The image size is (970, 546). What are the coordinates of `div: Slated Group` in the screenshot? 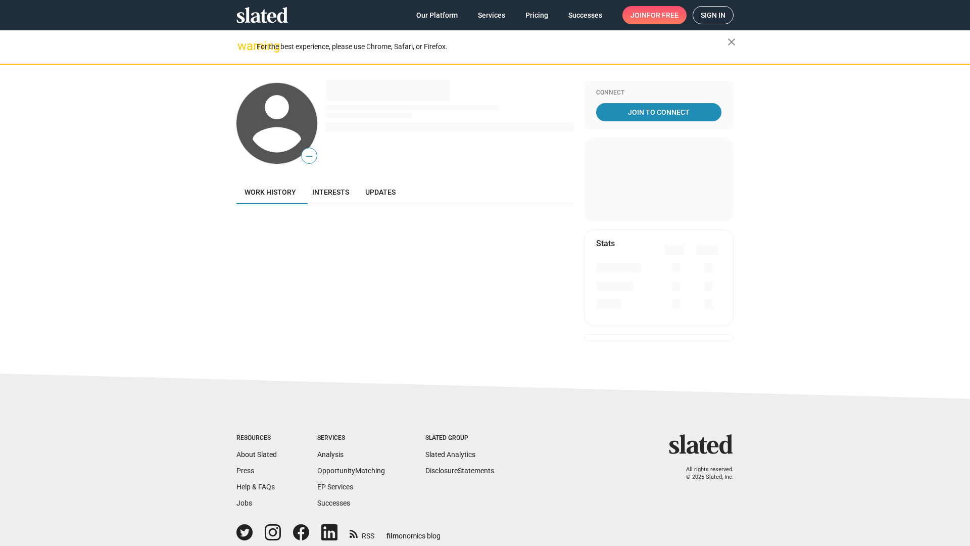 It's located at (460, 438).